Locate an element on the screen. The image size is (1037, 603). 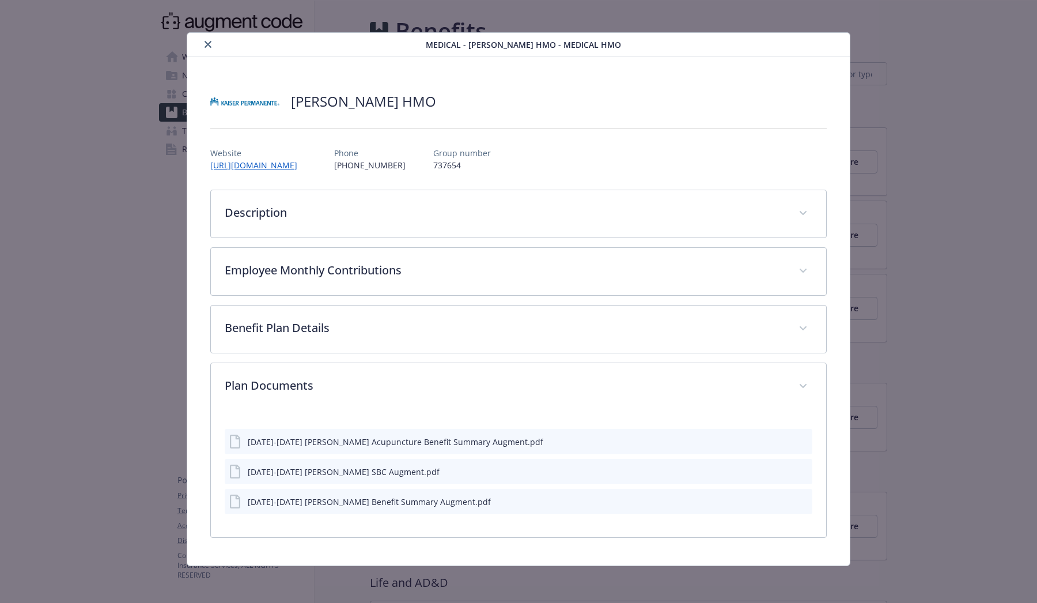
p: Website is located at coordinates (258, 153).